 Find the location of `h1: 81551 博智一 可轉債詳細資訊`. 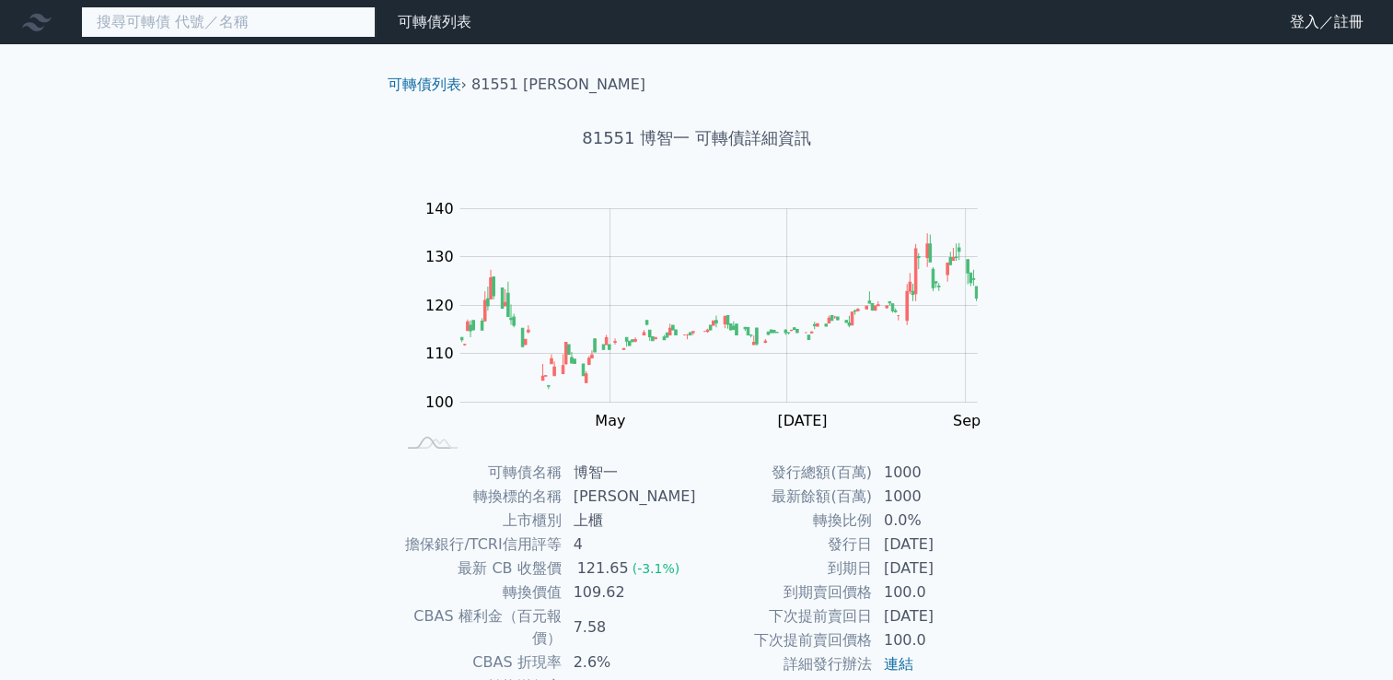

h1: 81551 博智一 可轉債詳細資訊 is located at coordinates (697, 138).